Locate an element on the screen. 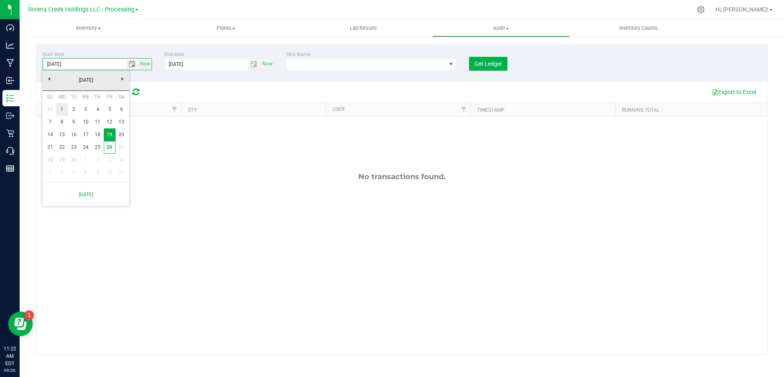 The width and height of the screenshot is (784, 377). a: 14 is located at coordinates (50, 134).